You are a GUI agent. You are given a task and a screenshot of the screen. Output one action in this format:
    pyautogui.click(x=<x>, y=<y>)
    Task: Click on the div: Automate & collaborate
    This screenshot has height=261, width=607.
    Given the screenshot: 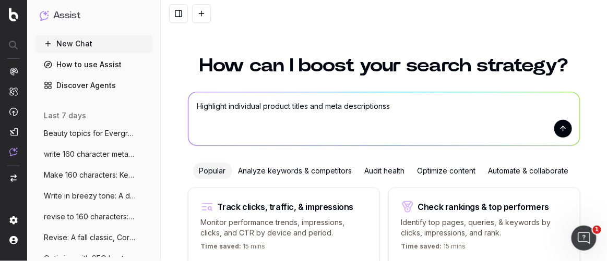 What is the action you would take?
    pyautogui.click(x=528, y=171)
    